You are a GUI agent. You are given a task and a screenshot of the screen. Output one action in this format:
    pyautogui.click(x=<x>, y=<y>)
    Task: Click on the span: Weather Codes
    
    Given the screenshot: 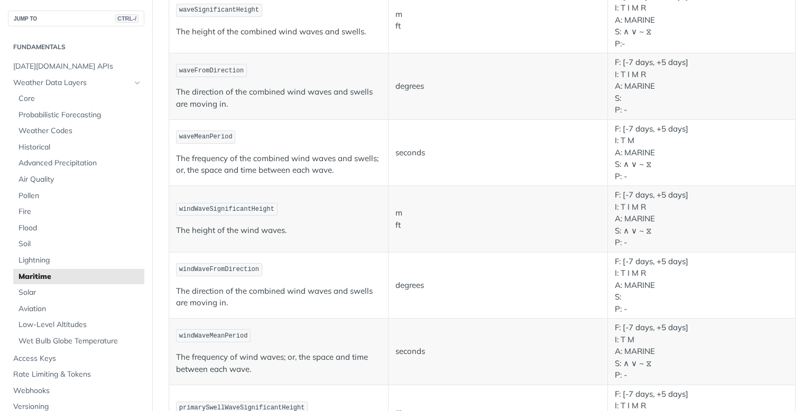 What is the action you would take?
    pyautogui.click(x=80, y=131)
    